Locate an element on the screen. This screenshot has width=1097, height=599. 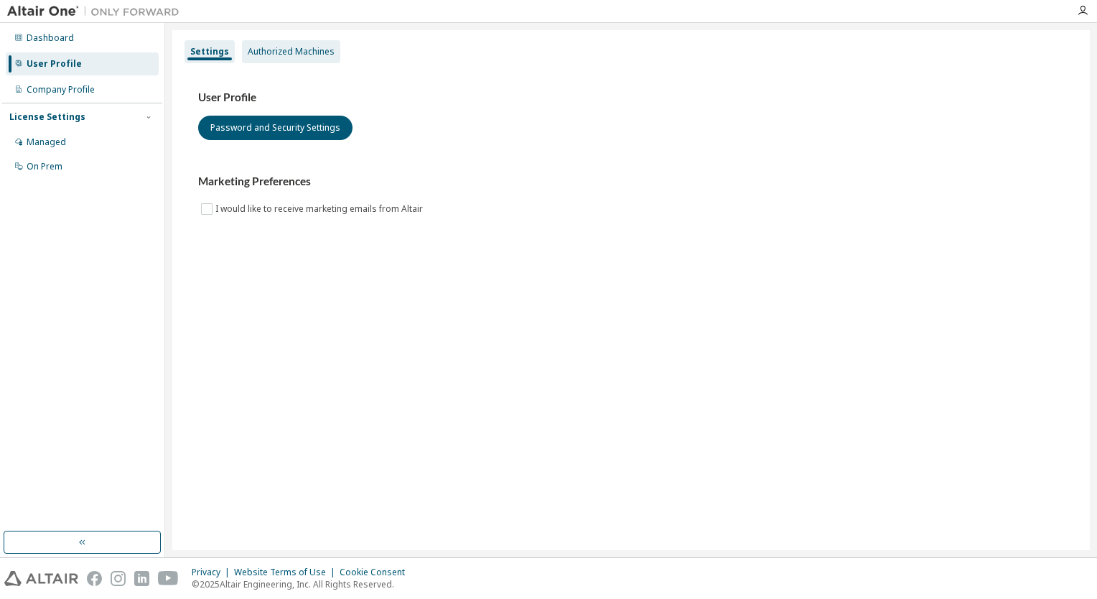
button: Password and Security Settings is located at coordinates (275, 128).